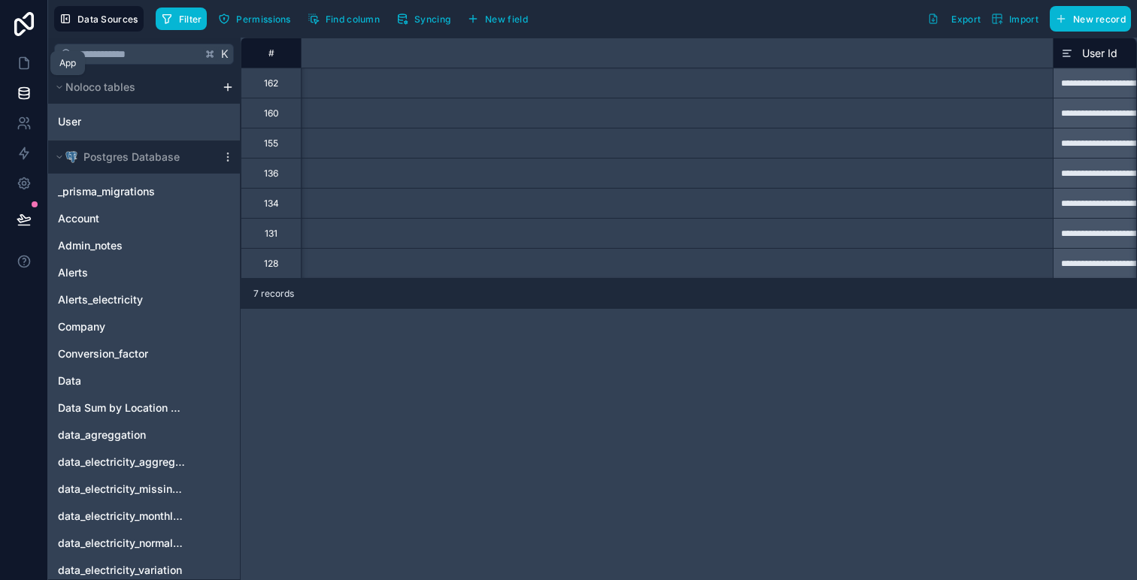  What do you see at coordinates (271, 174) in the screenshot?
I see `div: 136` at bounding box center [271, 174].